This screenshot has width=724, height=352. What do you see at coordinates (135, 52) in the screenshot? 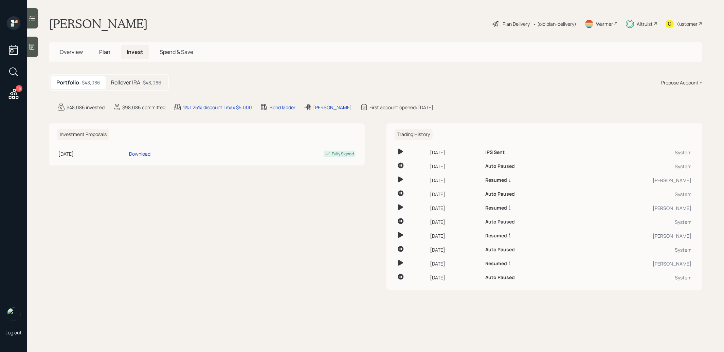
I see `span: Invest` at bounding box center [135, 52].